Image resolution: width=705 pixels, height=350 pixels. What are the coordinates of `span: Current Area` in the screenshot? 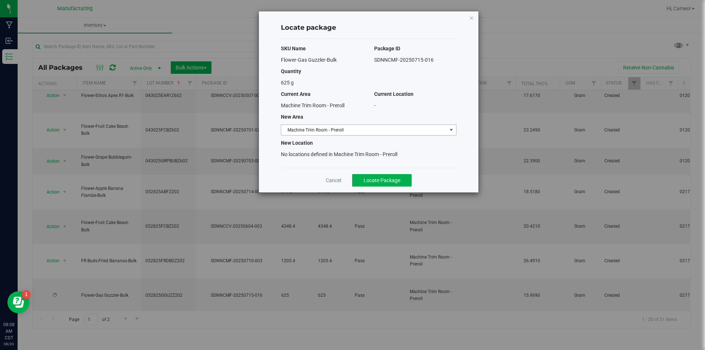 It's located at (296, 94).